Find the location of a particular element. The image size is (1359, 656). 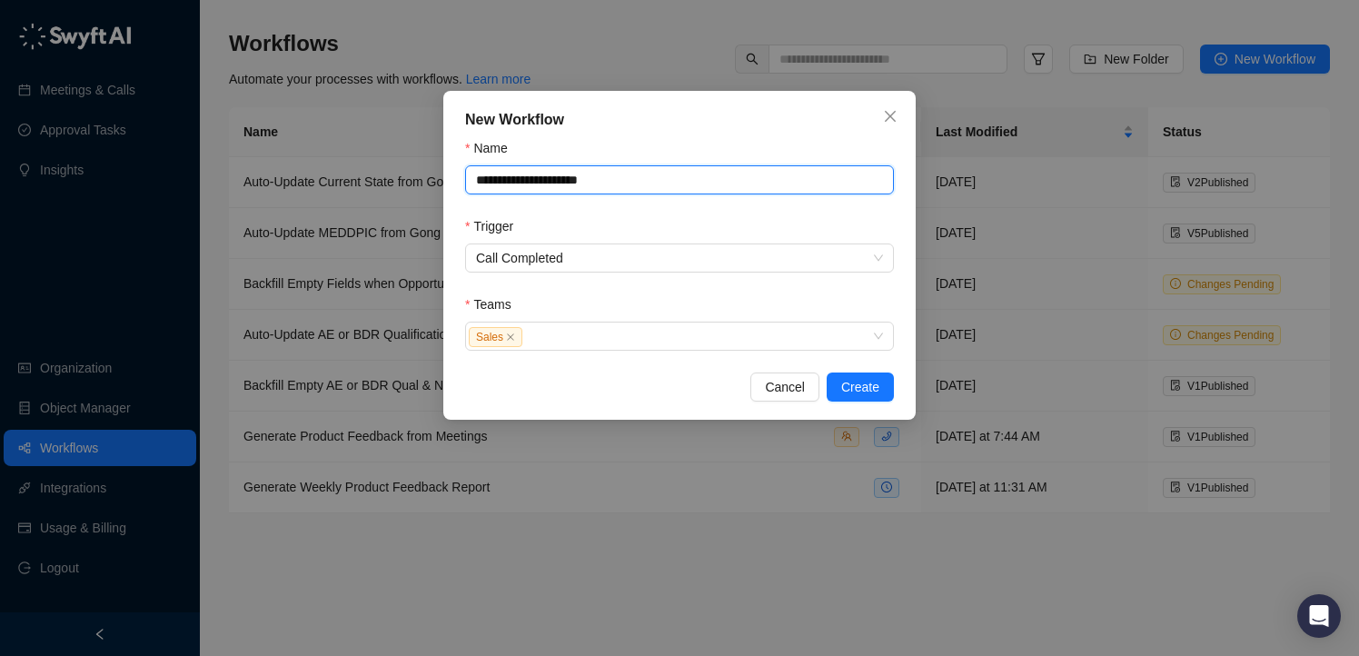

label: Teams is located at coordinates (494, 304).